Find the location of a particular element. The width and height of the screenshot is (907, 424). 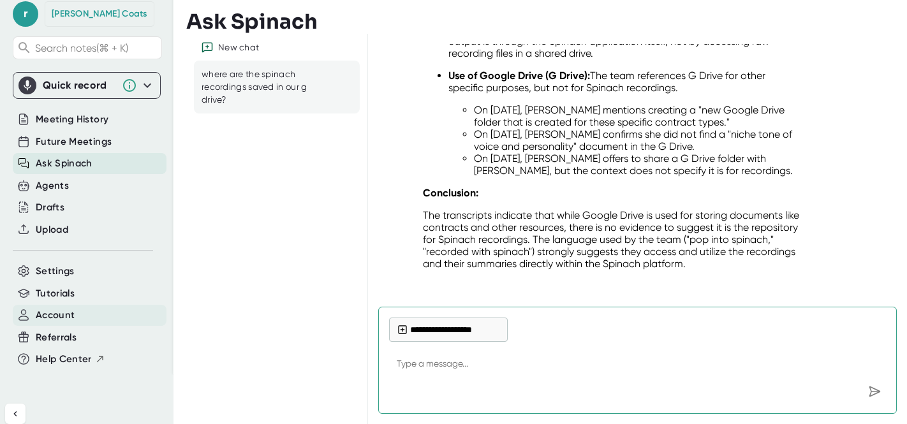

div: Rhonda Coats is located at coordinates (100, 14).